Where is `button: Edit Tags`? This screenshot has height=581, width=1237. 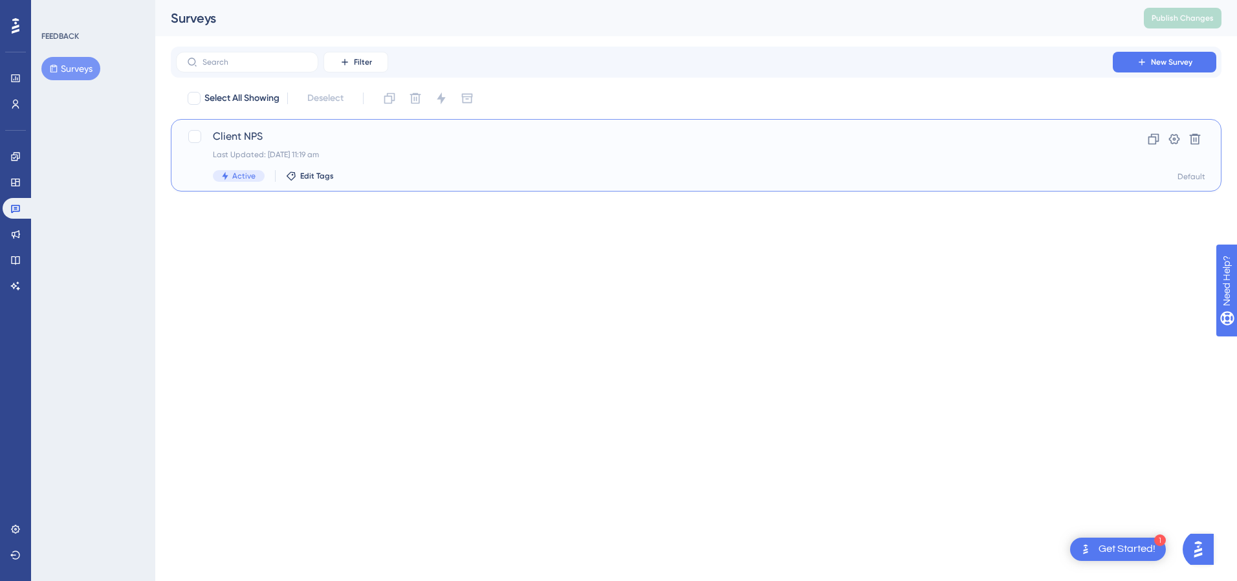
button: Edit Tags is located at coordinates (310, 176).